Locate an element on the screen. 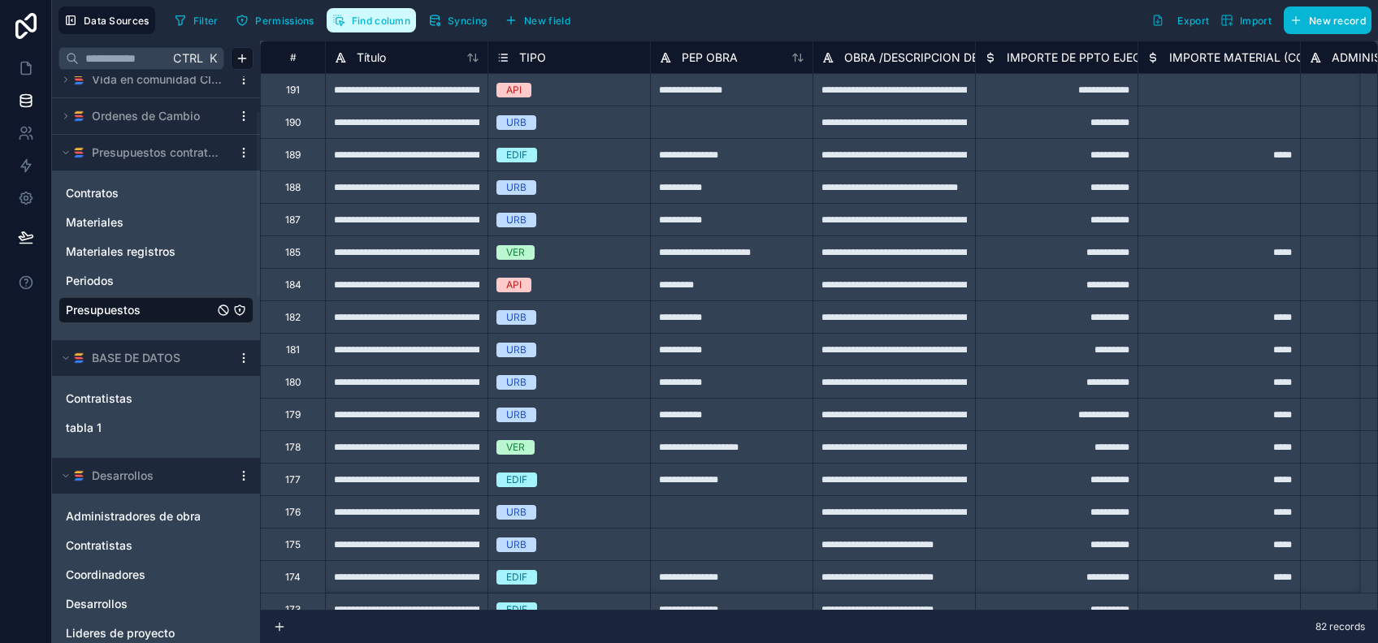 The width and height of the screenshot is (1378, 643). button: SmartSuite logoOrdenes de Cambio is located at coordinates (145, 116).